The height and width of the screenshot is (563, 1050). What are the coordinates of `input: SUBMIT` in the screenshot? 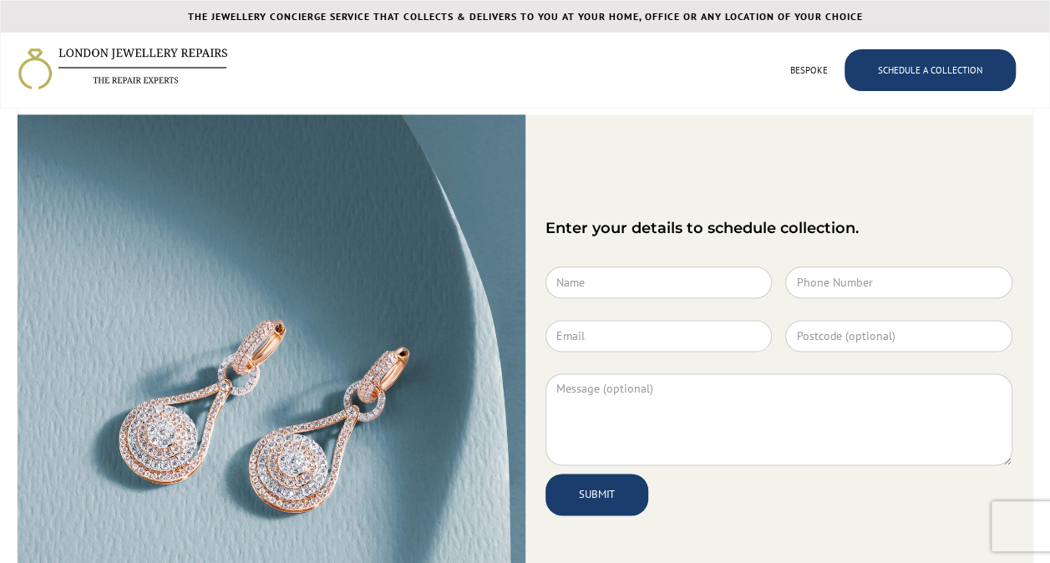 It's located at (596, 494).